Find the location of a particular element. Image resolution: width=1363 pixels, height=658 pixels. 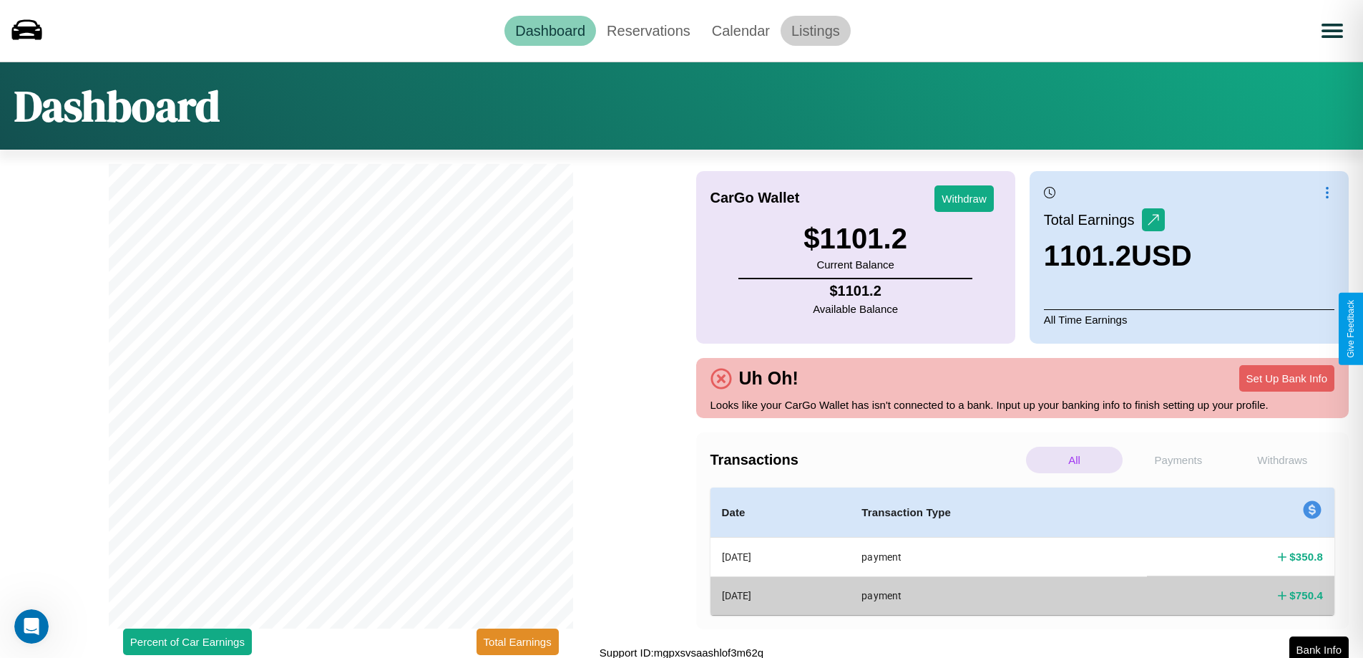

h4: $ 350.8 is located at coordinates (1306, 556).